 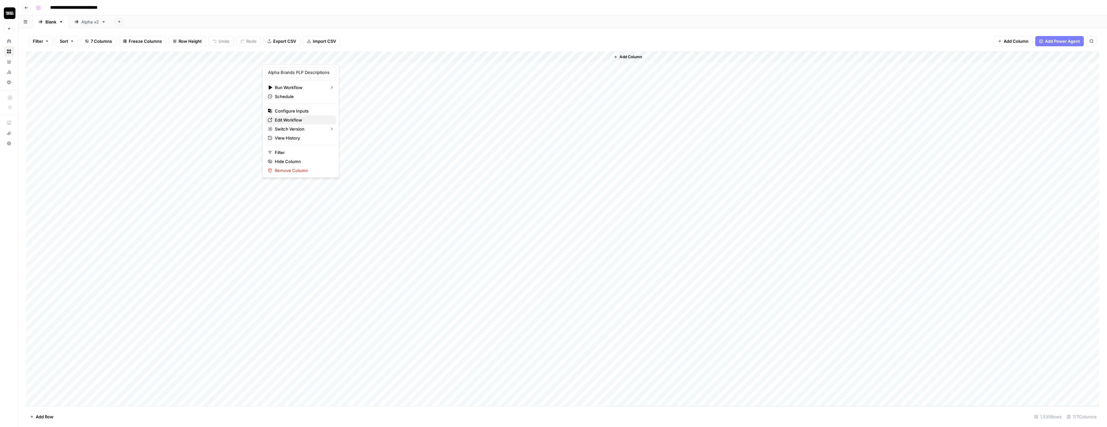 I want to click on span: Redo, so click(x=251, y=41).